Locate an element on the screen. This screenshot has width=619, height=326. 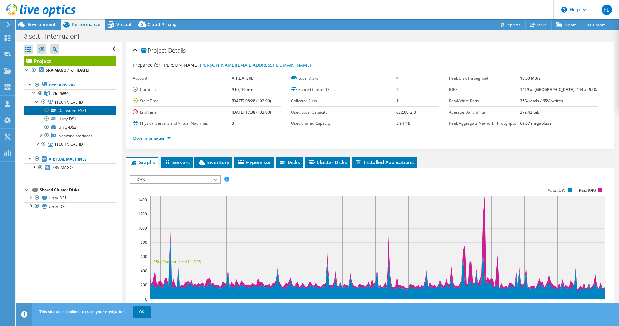
text: Write IOPS is located at coordinates (557, 190).